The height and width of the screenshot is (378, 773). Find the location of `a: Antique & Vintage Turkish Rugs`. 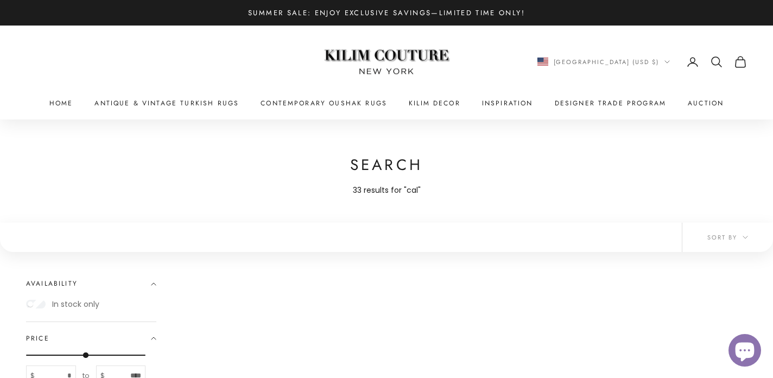

a: Antique & Vintage Turkish Rugs is located at coordinates (167, 103).